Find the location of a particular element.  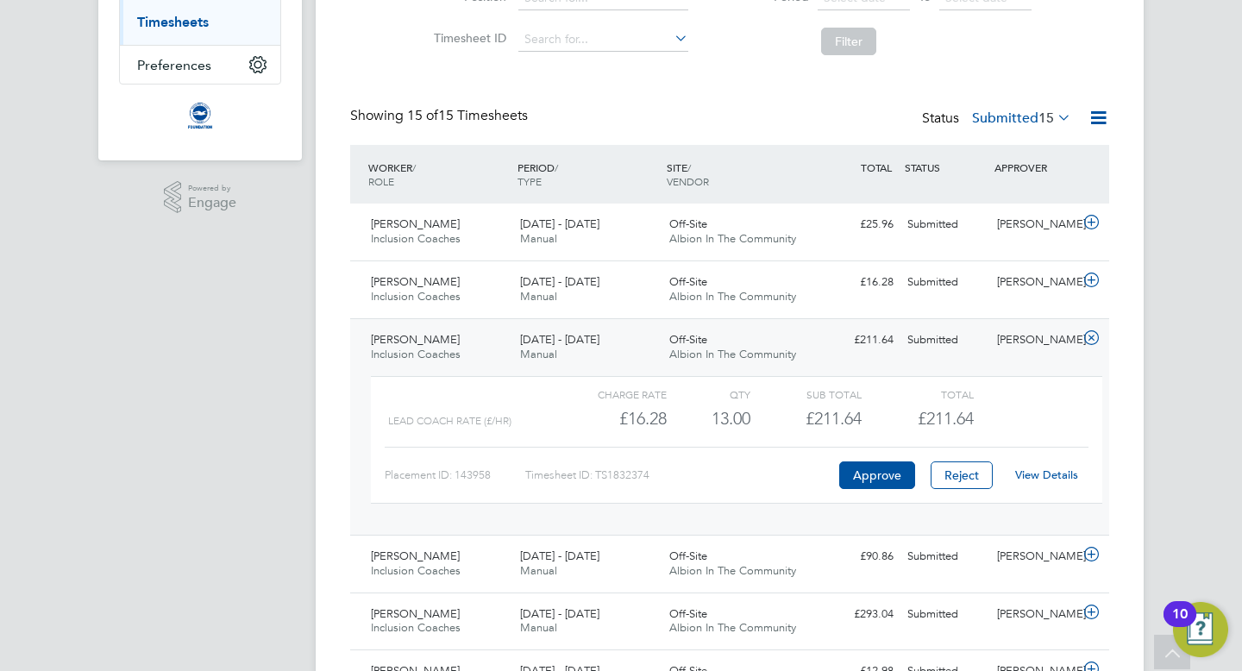

span: Powered by is located at coordinates (212, 188).